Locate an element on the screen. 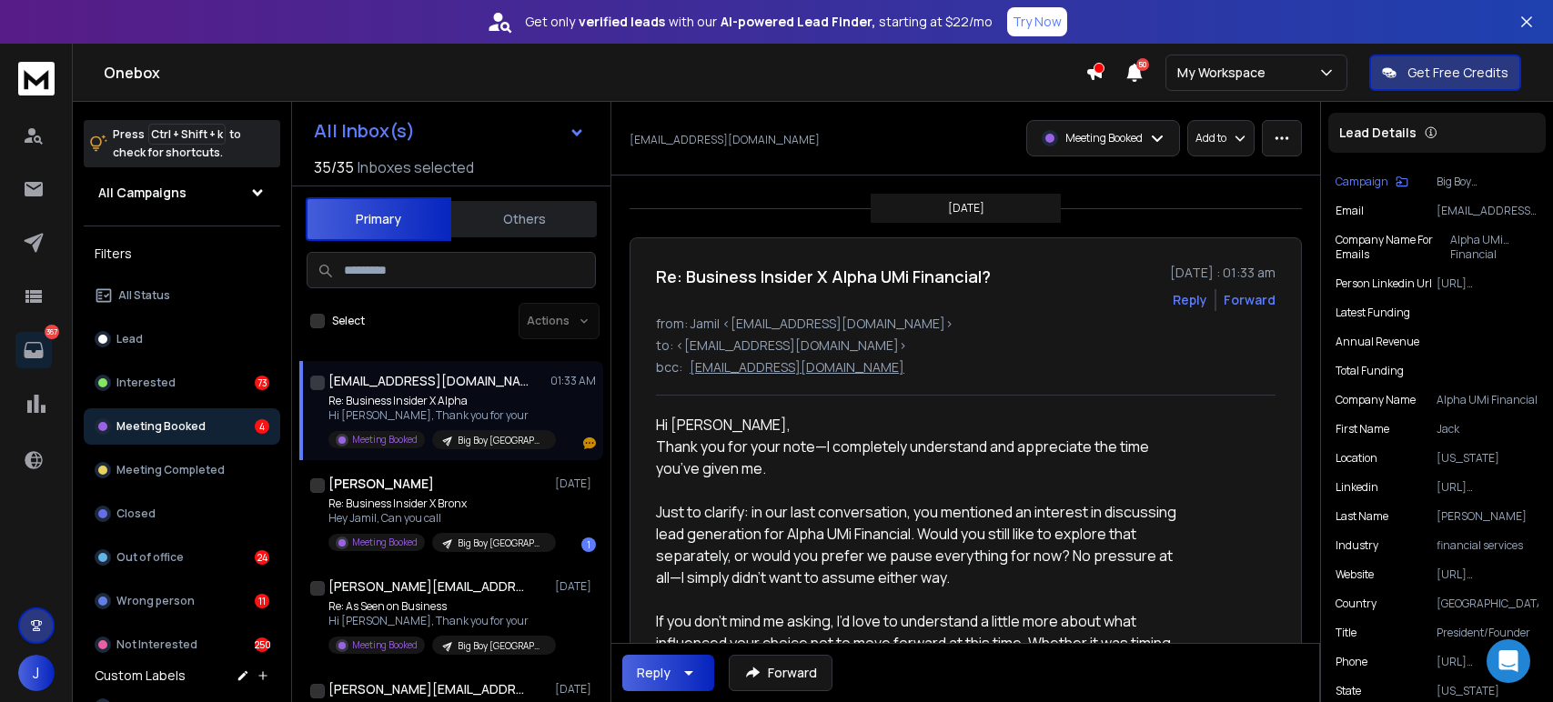 The image size is (1553, 702). strong: verified leads is located at coordinates (621, 22).